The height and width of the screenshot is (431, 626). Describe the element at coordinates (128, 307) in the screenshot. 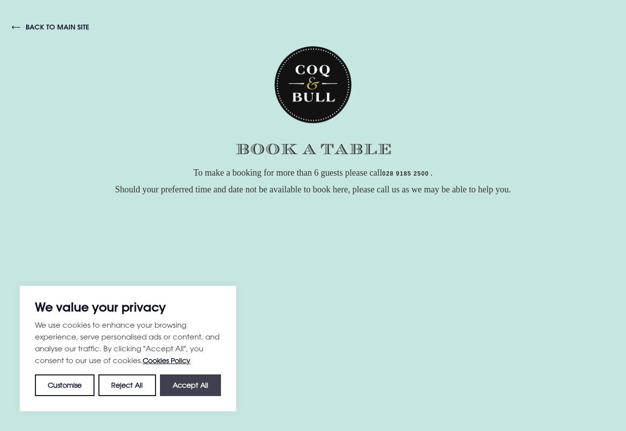

I see `p: We value your privacy` at that location.